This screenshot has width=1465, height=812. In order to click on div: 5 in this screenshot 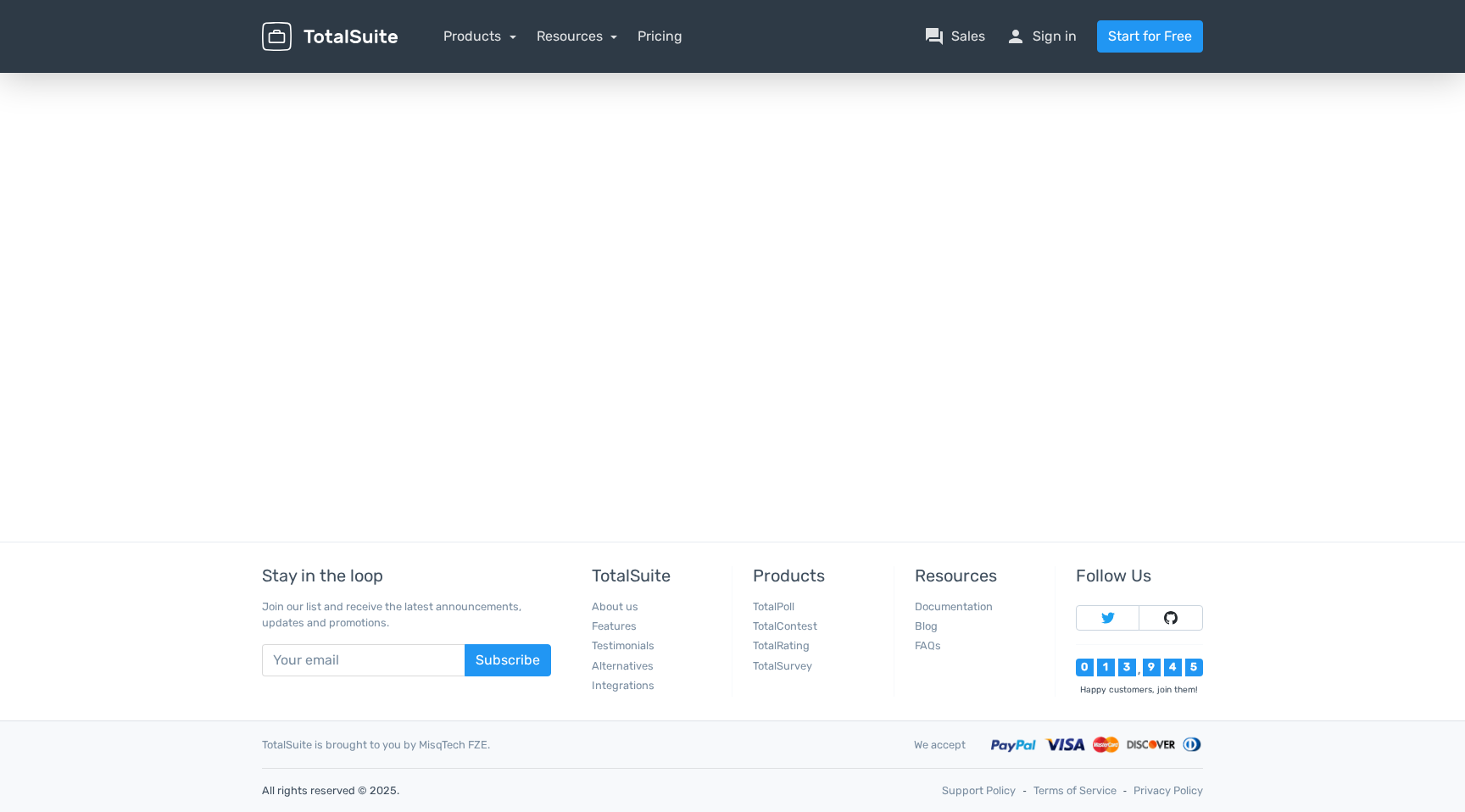, I will do `click(1193, 667)`.